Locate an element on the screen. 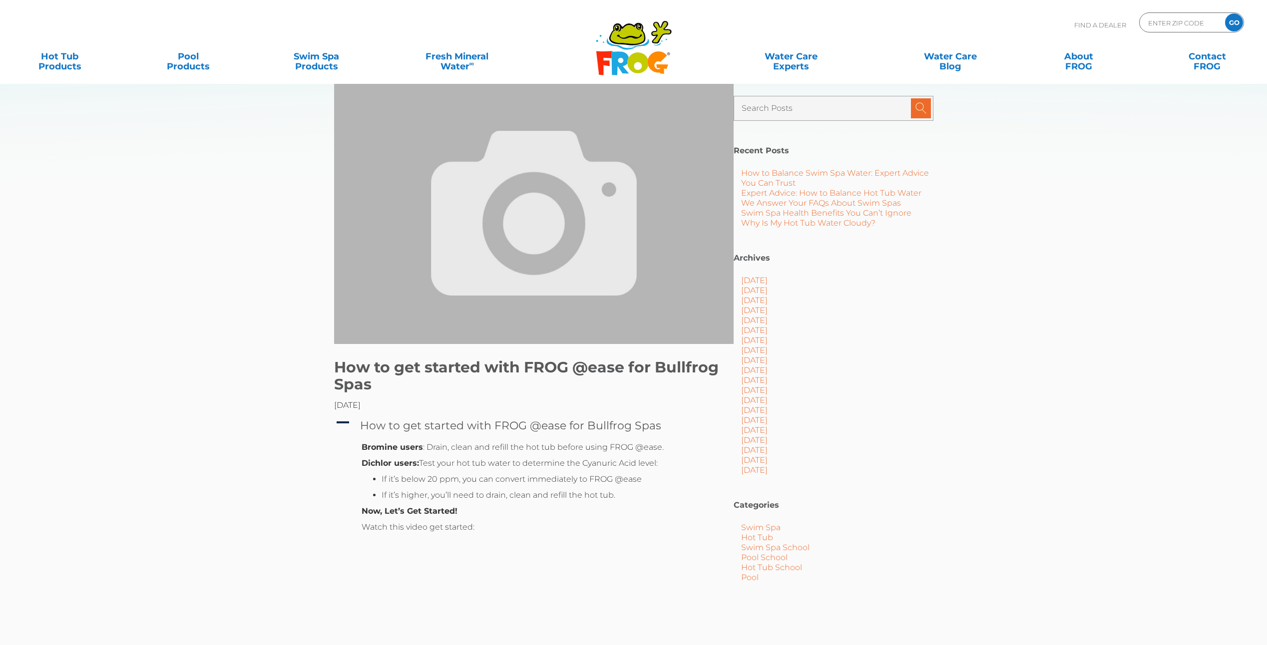 The image size is (1267, 645). p: : Drain, clean and refill the hot tub before using FROG @ease. is located at coordinates (541, 448).